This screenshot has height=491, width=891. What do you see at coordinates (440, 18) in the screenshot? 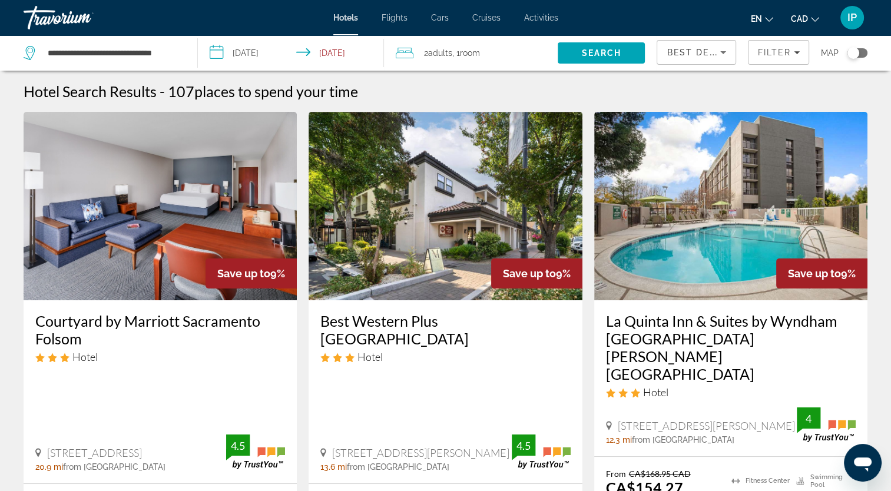
I see `span: Cars` at bounding box center [440, 18].